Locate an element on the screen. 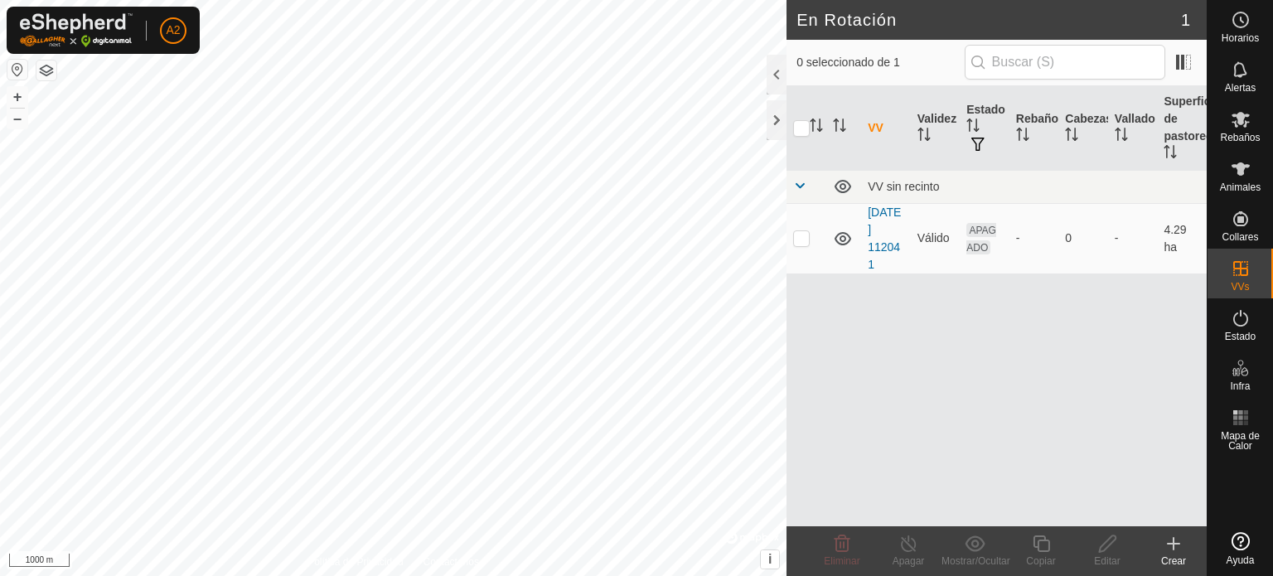 The width and height of the screenshot is (1273, 576). th: Cabezas is located at coordinates (1083, 128).